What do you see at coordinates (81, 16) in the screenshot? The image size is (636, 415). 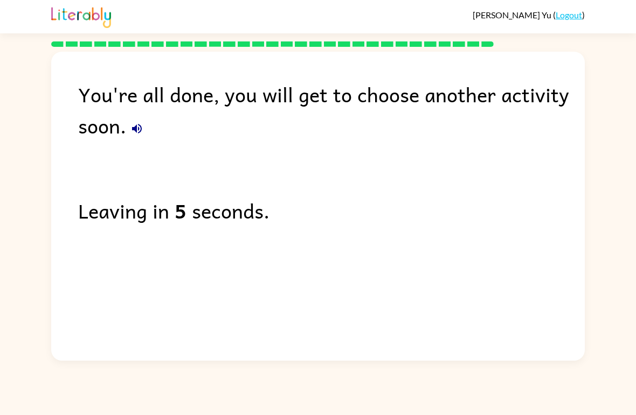 I see `img: Literably` at bounding box center [81, 16].